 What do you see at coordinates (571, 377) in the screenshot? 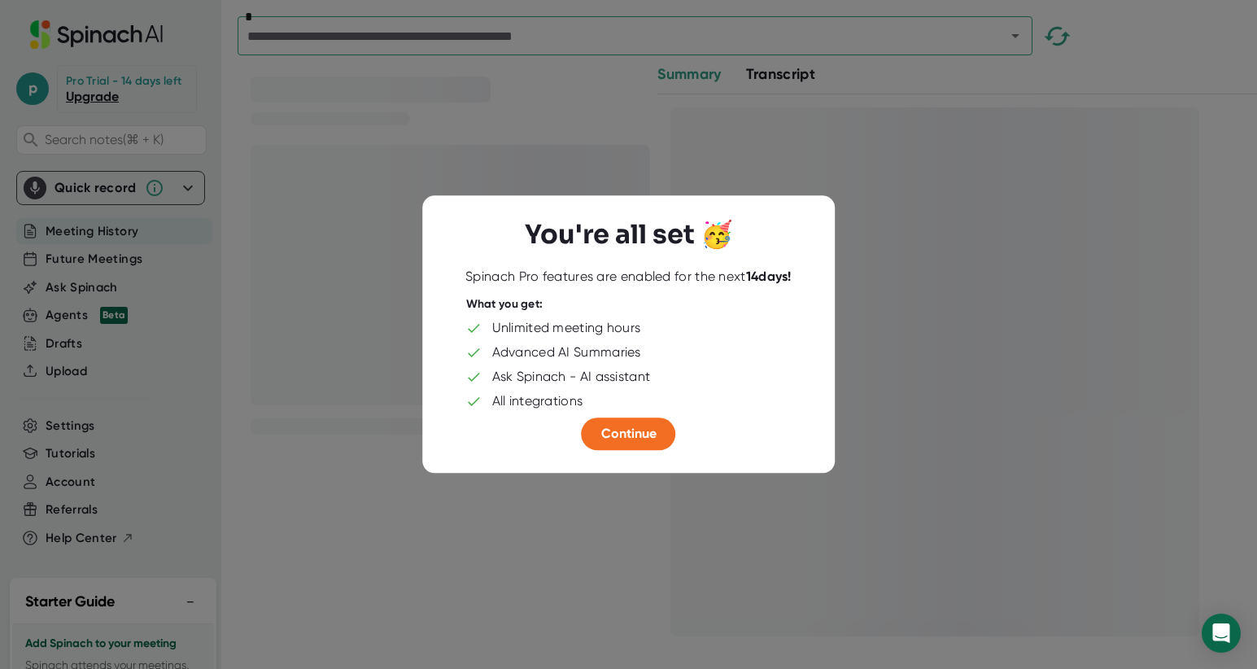
I see `div: Ask Spinach - AI assistant` at bounding box center [571, 377].